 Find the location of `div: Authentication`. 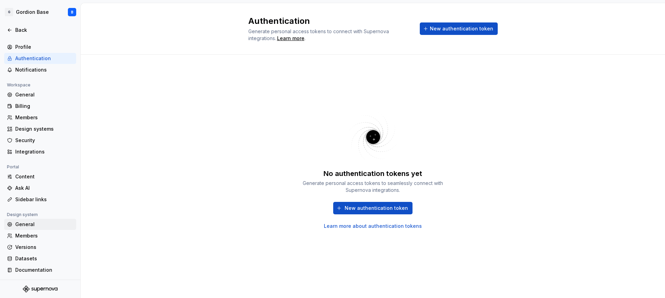

div: Authentication is located at coordinates (44, 59).